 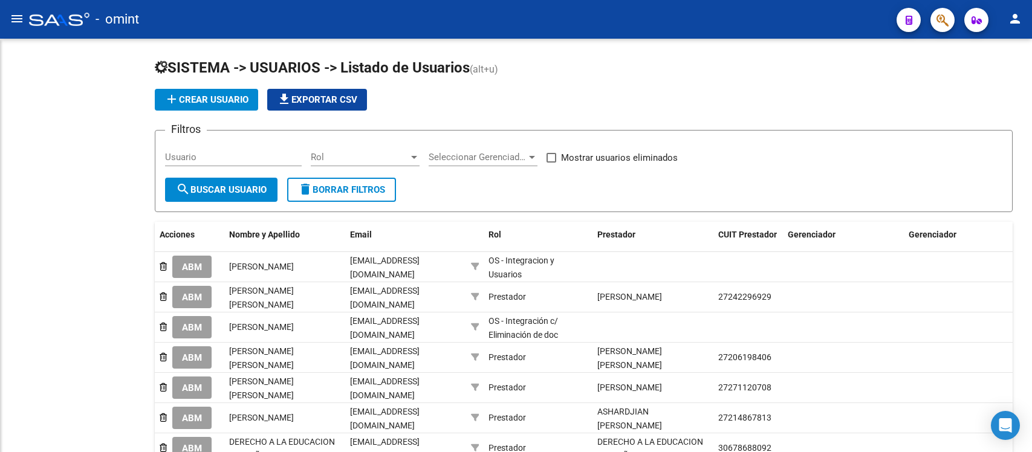 I want to click on span: (alt+u), so click(x=484, y=69).